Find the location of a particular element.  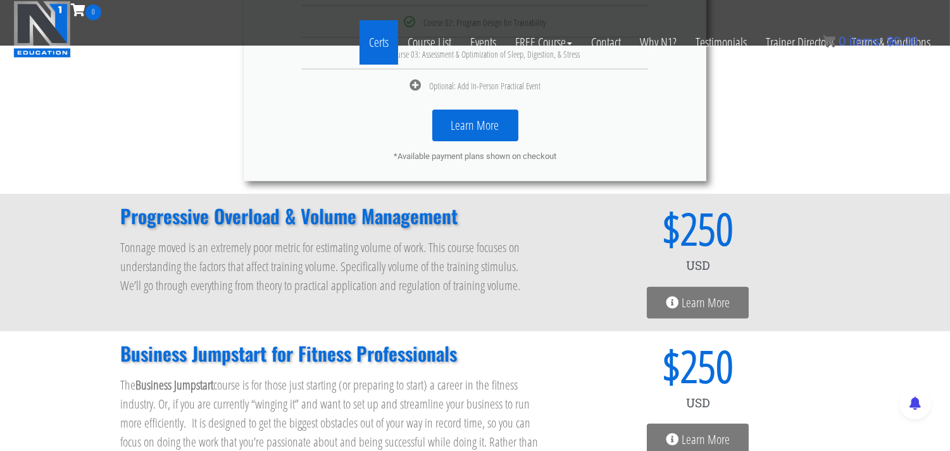

bdi: 0.00 is located at coordinates (902, 41).